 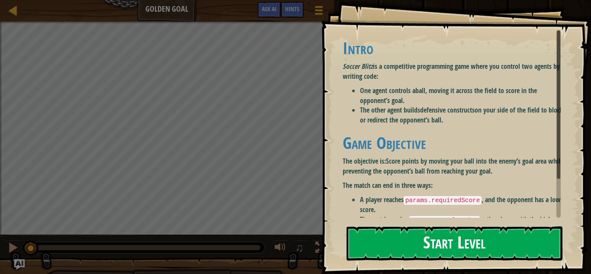 What do you see at coordinates (463, 115) in the screenshot?
I see `li: The other agent builds on your side of the field to block or redirect the opponent’s ball.` at bounding box center [463, 115].